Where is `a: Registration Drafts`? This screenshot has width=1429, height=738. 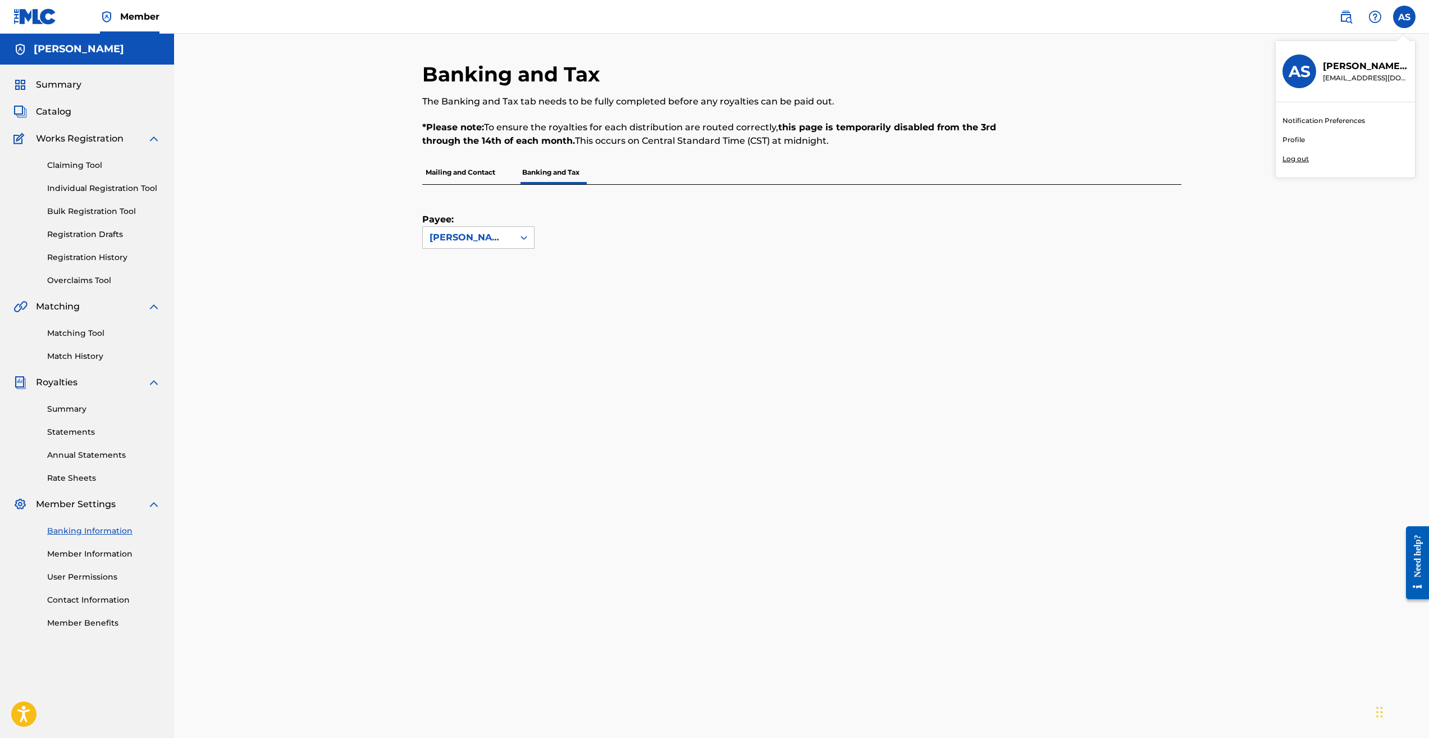 a: Registration Drafts is located at coordinates (104, 234).